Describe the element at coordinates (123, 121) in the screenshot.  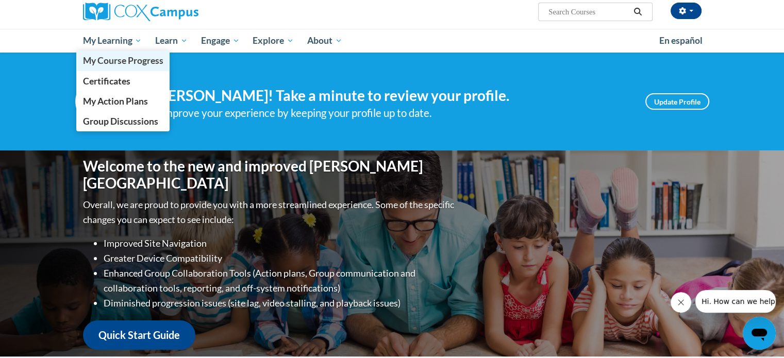
I see `a: Group Discussions` at that location.